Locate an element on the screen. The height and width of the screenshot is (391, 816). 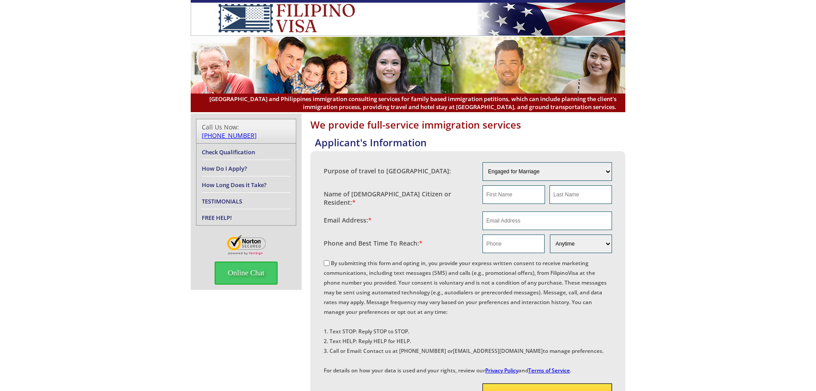
select: Phone and Best Reach Time are required. is located at coordinates (581, 244).